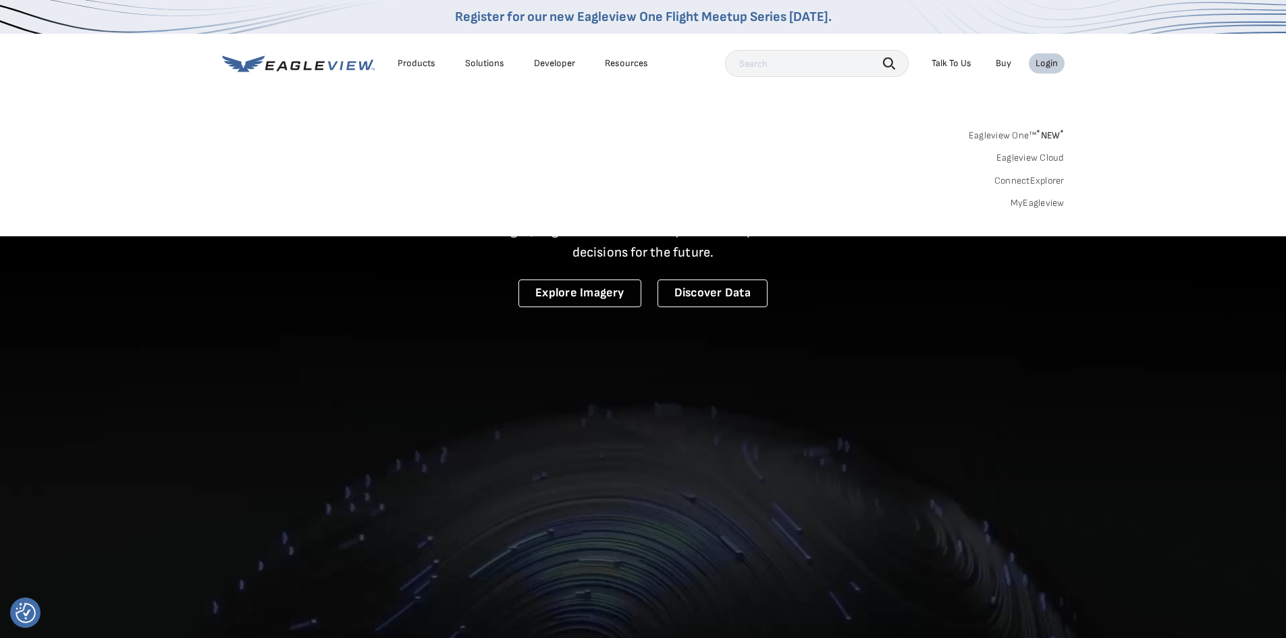 This screenshot has height=638, width=1286. I want to click on div: Products, so click(416, 63).